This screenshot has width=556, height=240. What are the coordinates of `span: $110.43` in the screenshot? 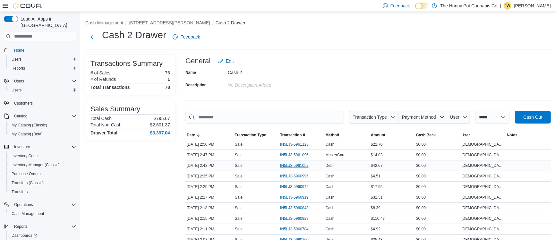 It's located at (377, 218).